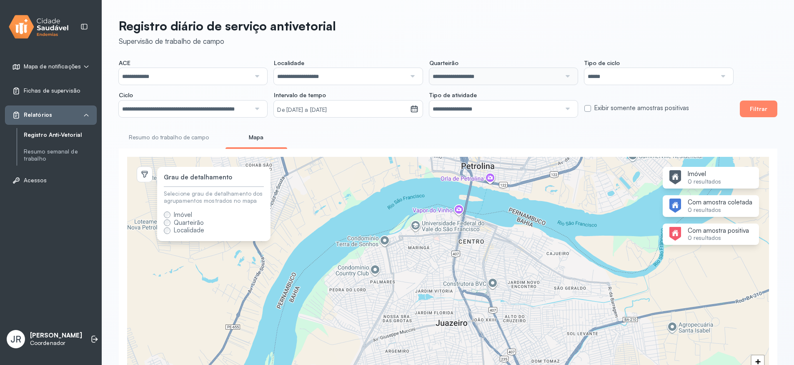 Image resolution: width=794 pixels, height=365 pixels. What do you see at coordinates (718, 230) in the screenshot?
I see `strong: Com amostra positiva` at bounding box center [718, 230].